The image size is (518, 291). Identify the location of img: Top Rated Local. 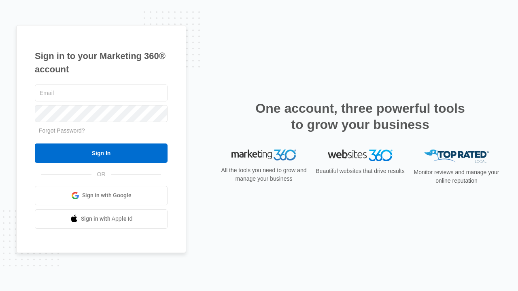
(456, 156).